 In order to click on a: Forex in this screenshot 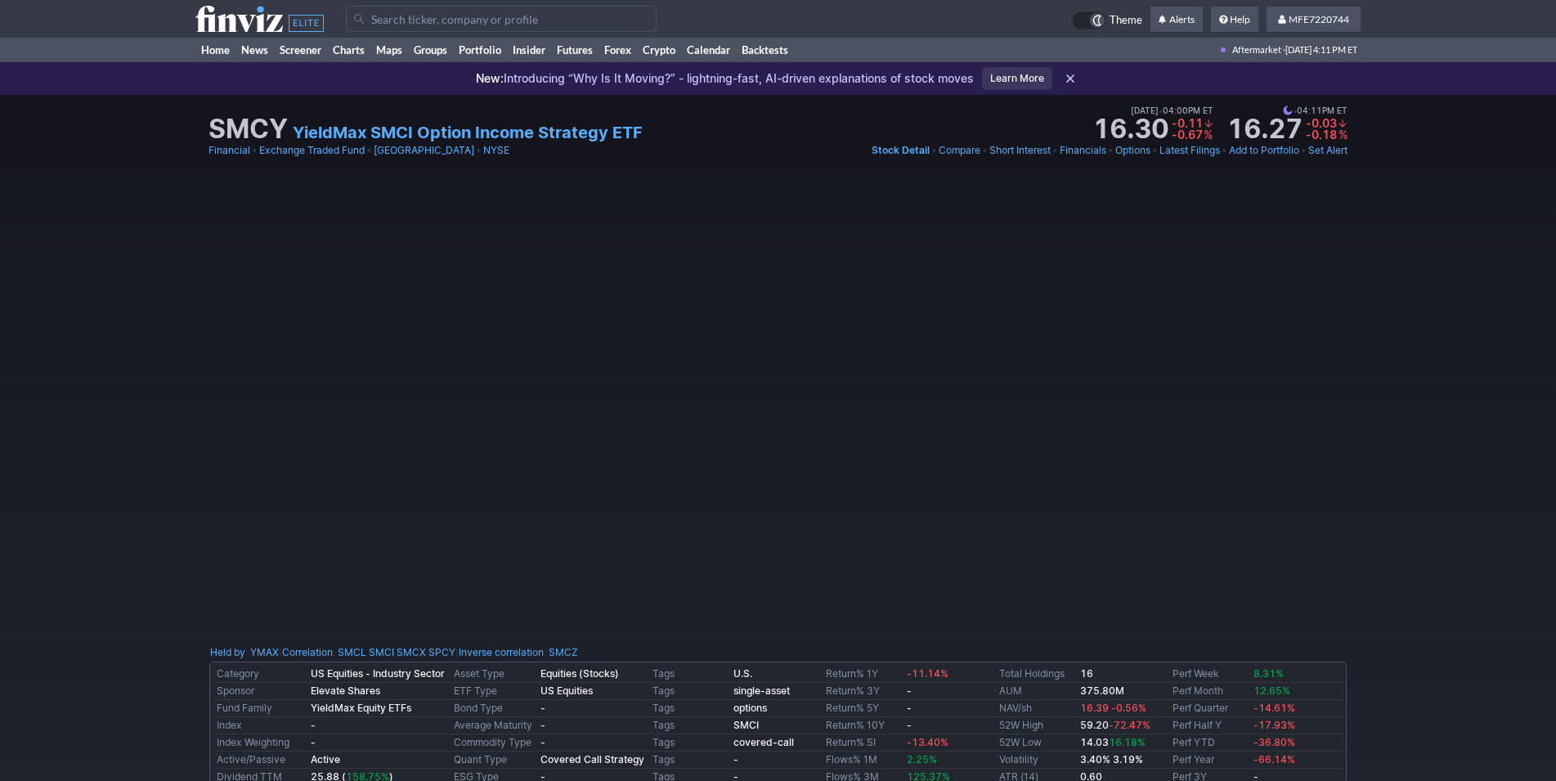, I will do `click(617, 50)`.